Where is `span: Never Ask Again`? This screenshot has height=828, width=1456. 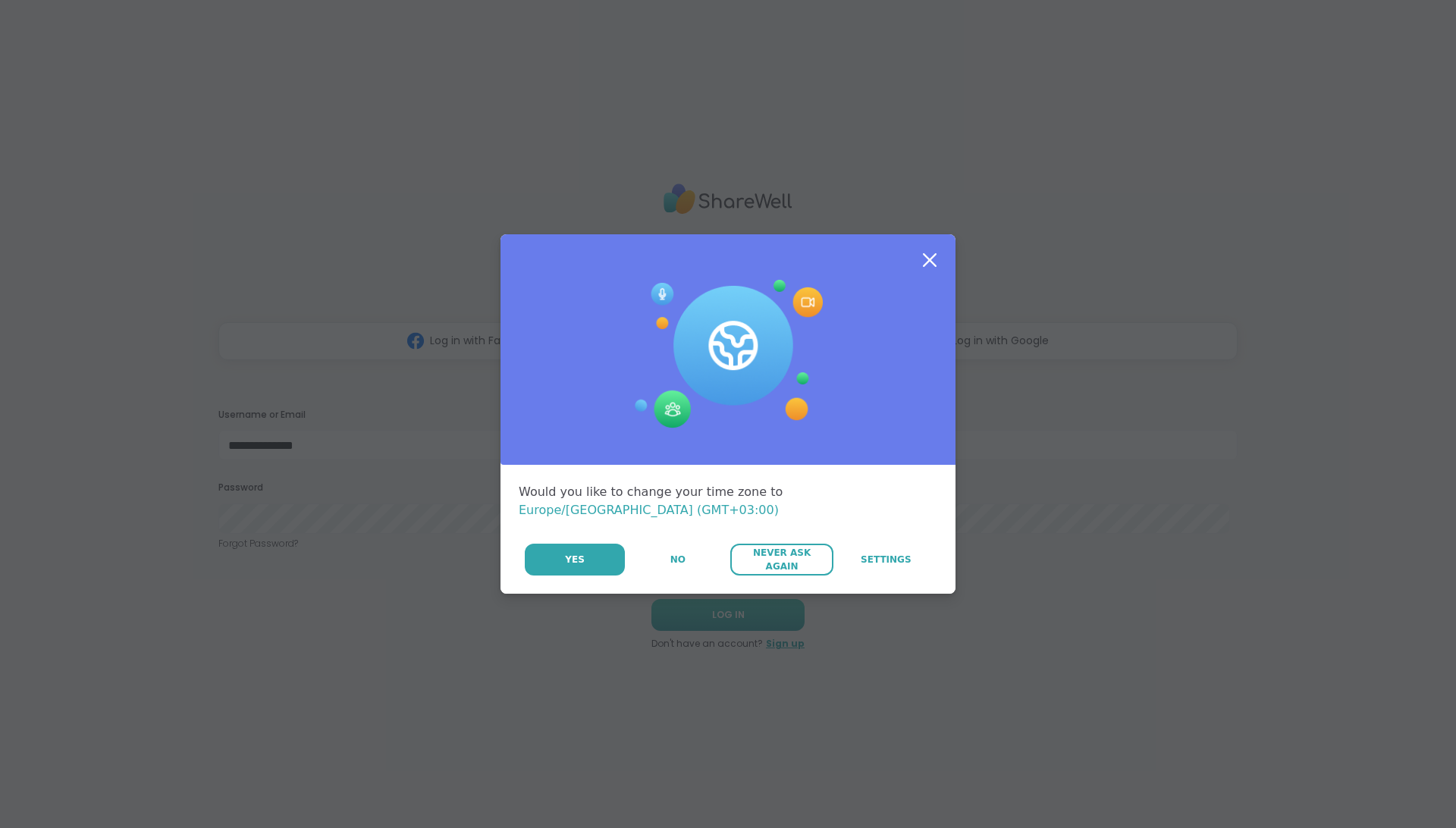
span: Never Ask Again is located at coordinates (781, 559).